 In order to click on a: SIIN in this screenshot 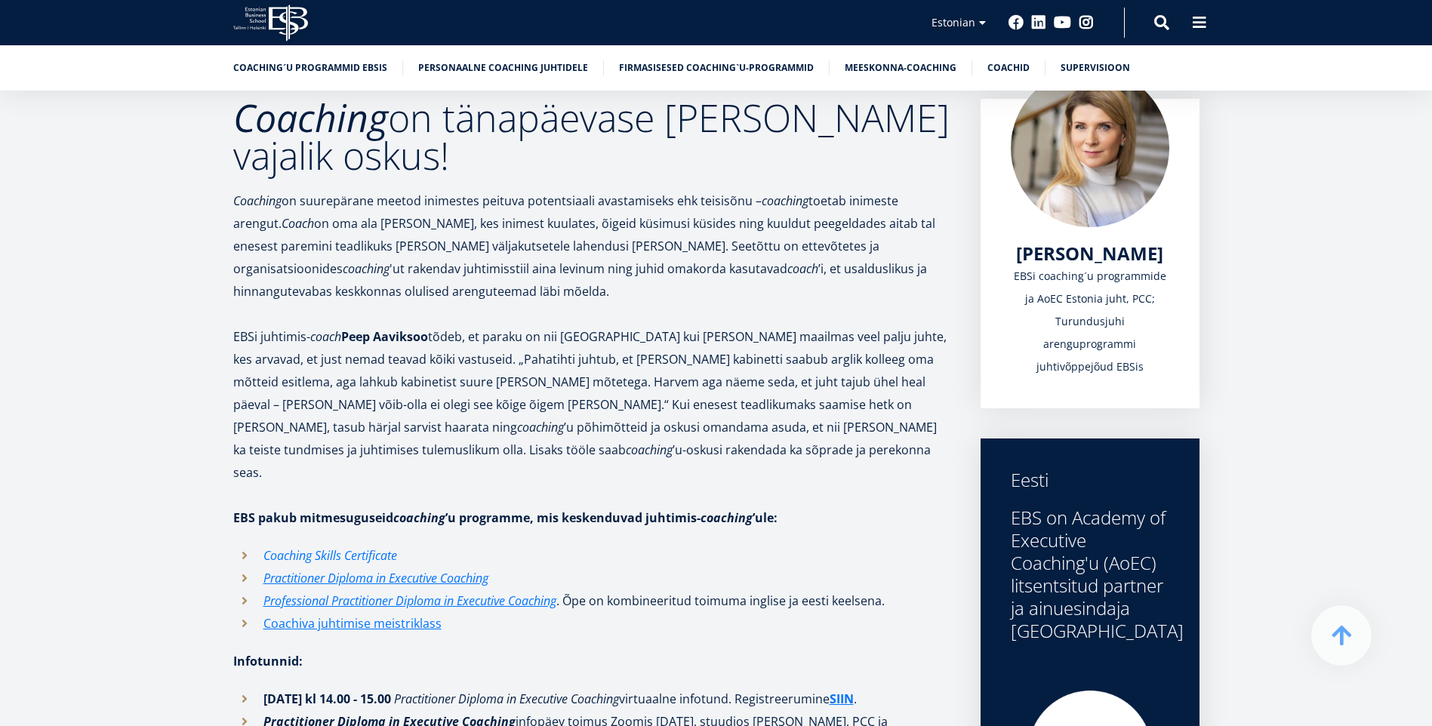, I will do `click(842, 699)`.